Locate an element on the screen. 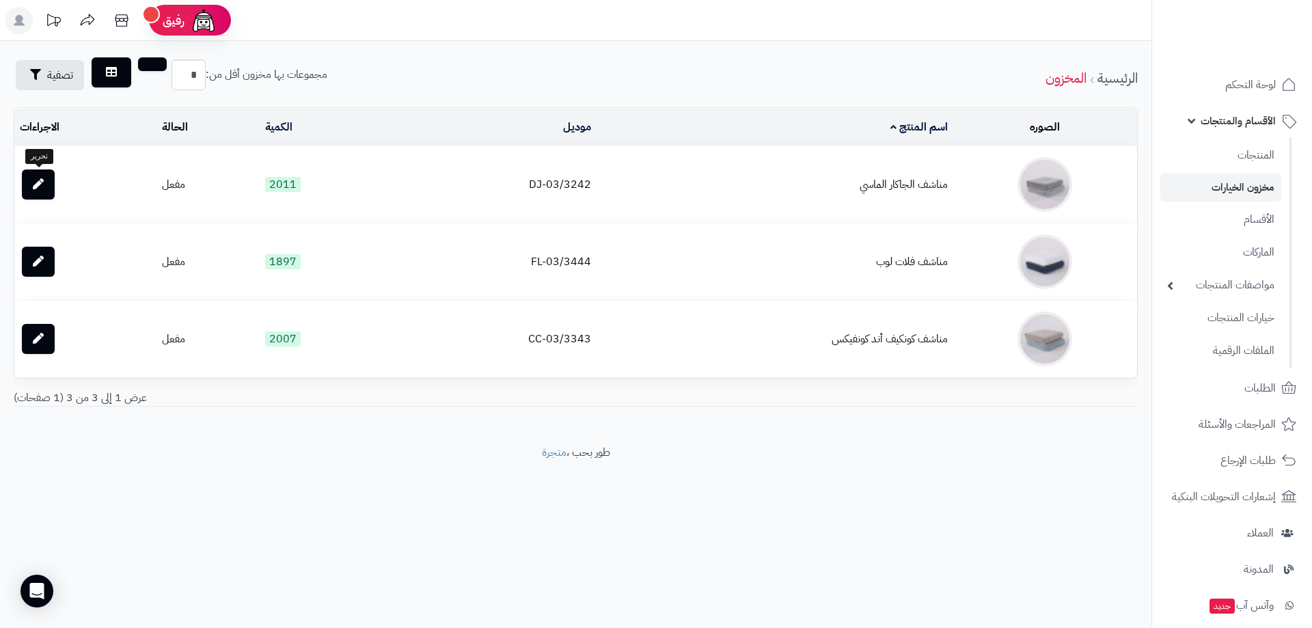 This screenshot has width=1312, height=628. a: الملفات الرقمية is located at coordinates (1221, 351).